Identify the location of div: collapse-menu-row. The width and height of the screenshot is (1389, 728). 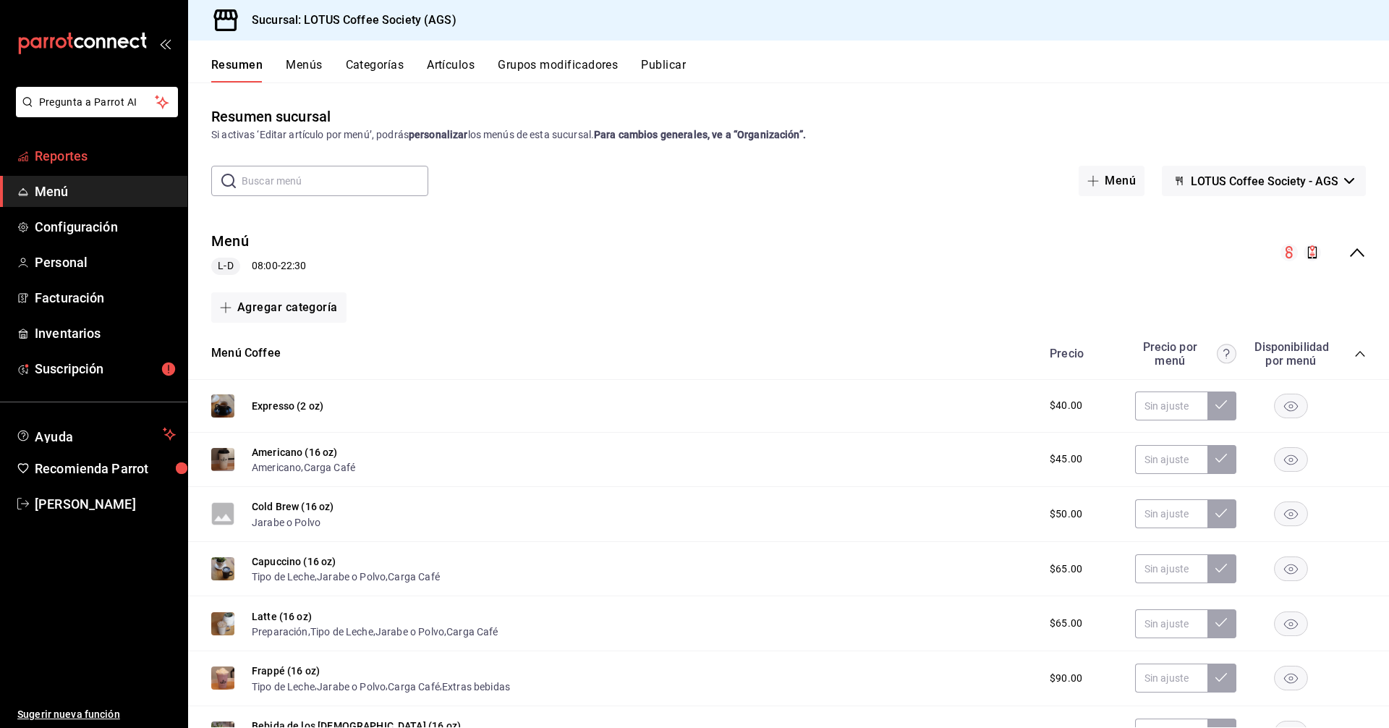
(789, 253).